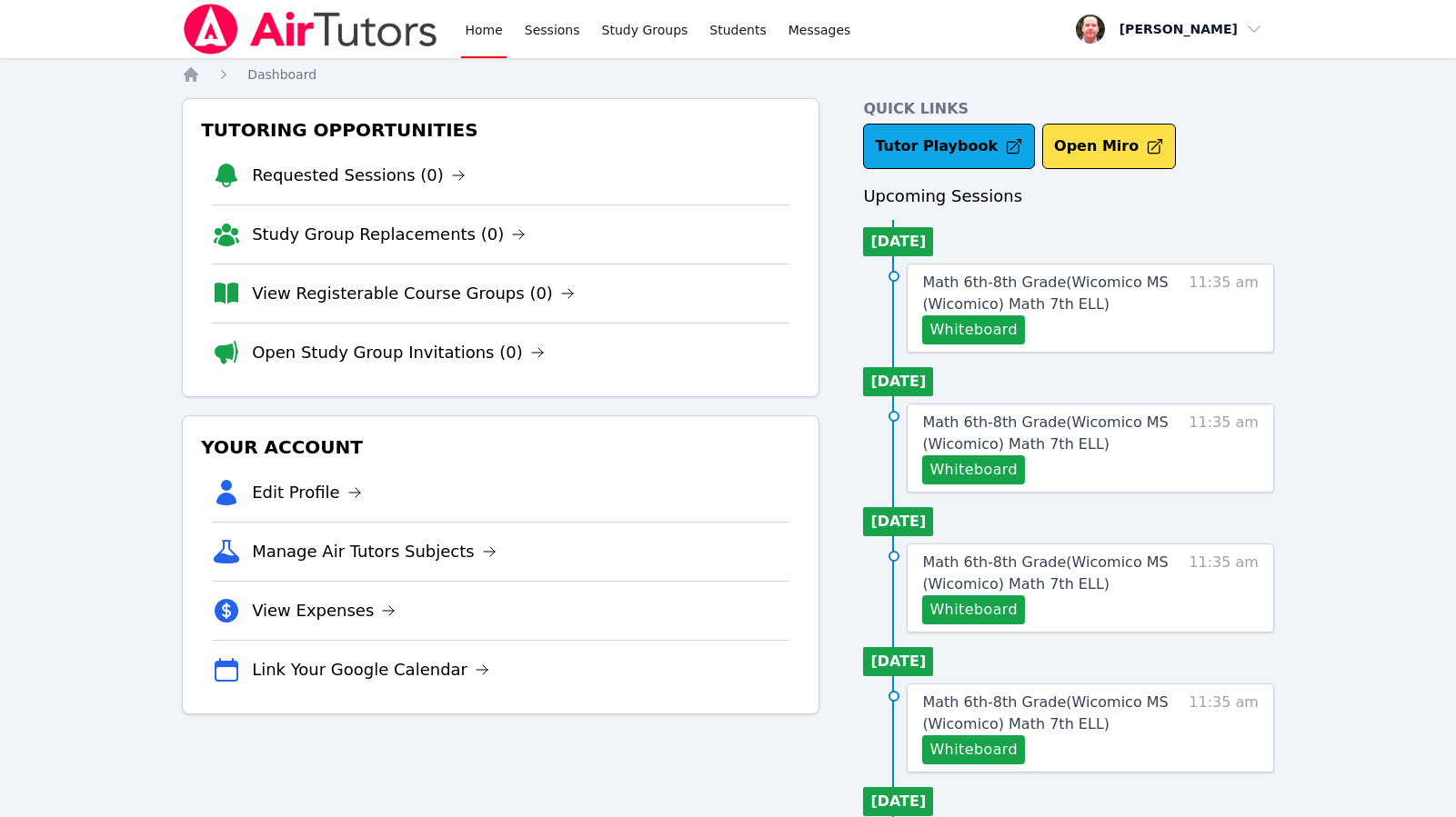  What do you see at coordinates (728, 74) in the screenshot?
I see `nav: Breadcrumb` at bounding box center [728, 74].